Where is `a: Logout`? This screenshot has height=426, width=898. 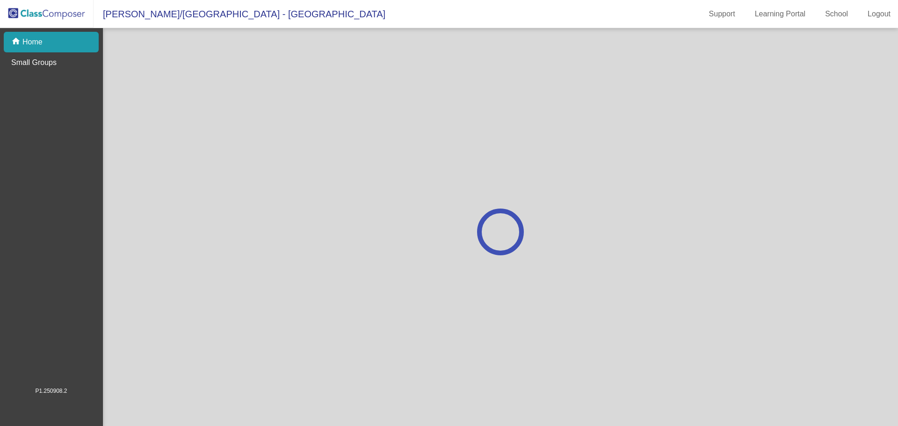
a: Logout is located at coordinates (878, 14).